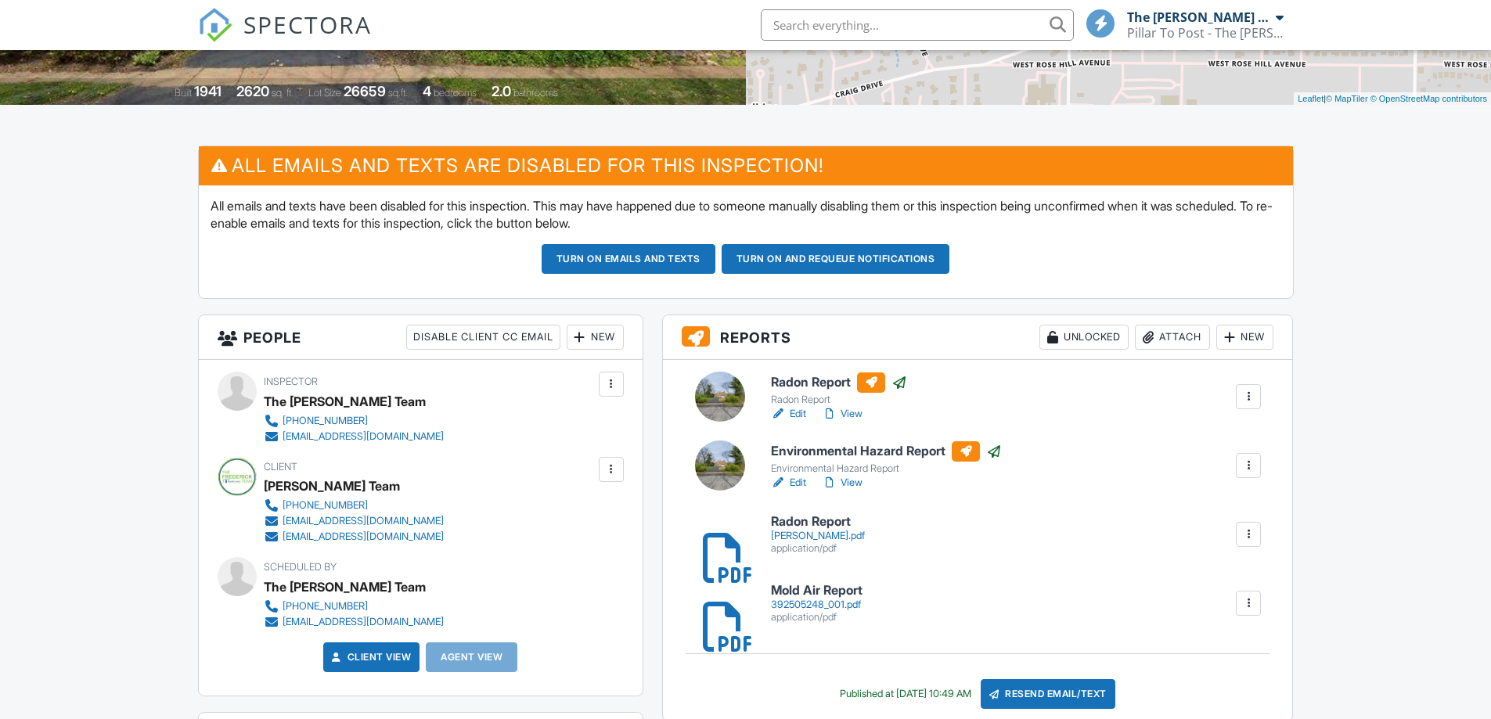 This screenshot has height=719, width=1491. Describe the element at coordinates (836, 259) in the screenshot. I see `button: Turn on and Requeue Notifications` at that location.